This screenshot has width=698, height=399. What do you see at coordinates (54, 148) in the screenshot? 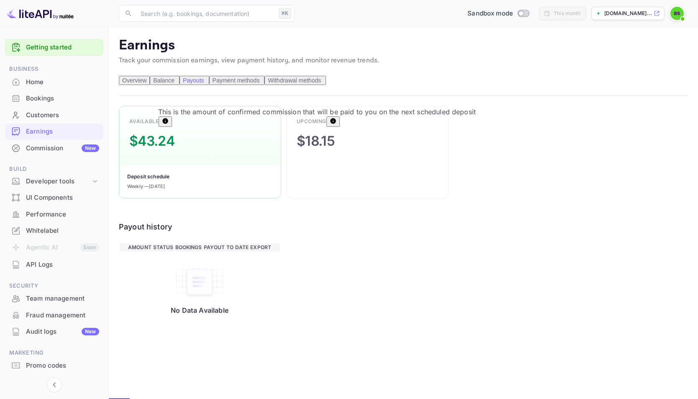
I see `div: CommissionNew` at bounding box center [54, 148].